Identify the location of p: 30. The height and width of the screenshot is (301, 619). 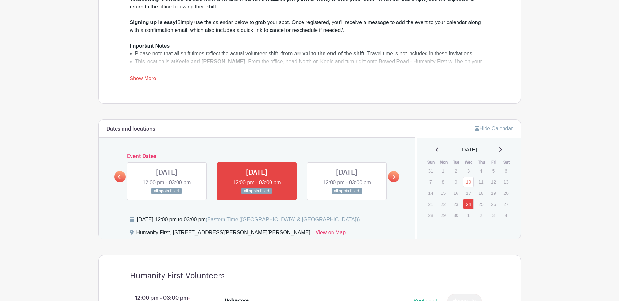
(455, 215).